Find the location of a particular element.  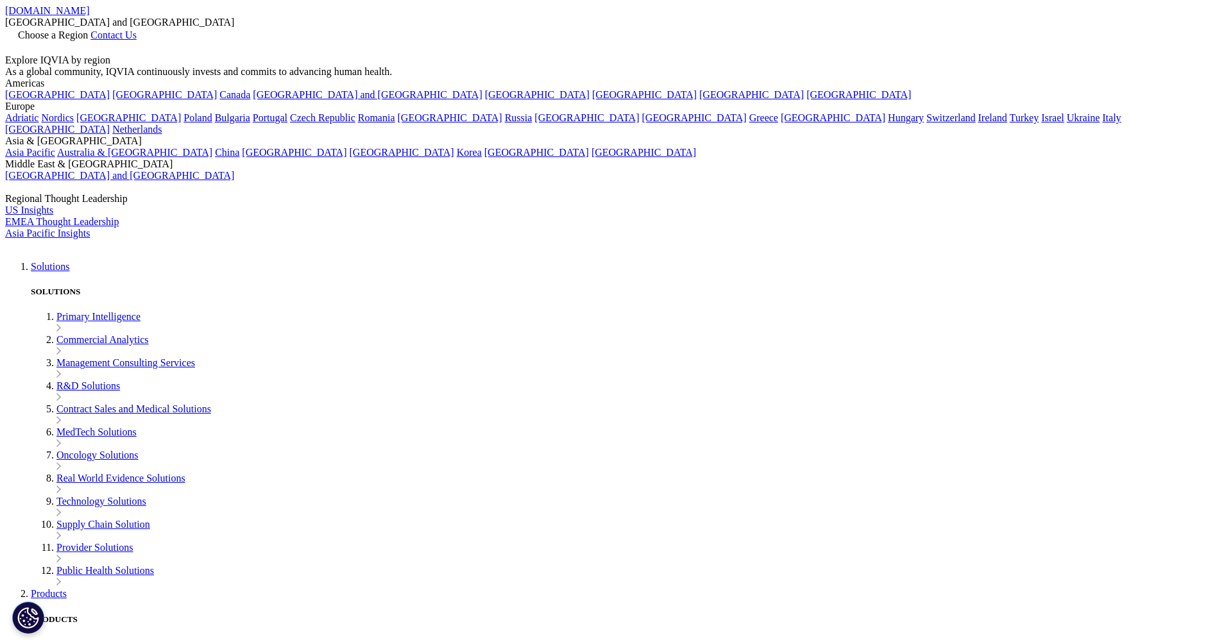

div: Europe is located at coordinates (608, 107).